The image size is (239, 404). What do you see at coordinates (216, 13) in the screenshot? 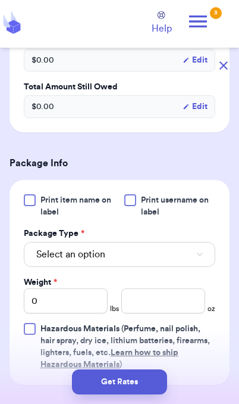
I see `div: 3` at bounding box center [216, 13].